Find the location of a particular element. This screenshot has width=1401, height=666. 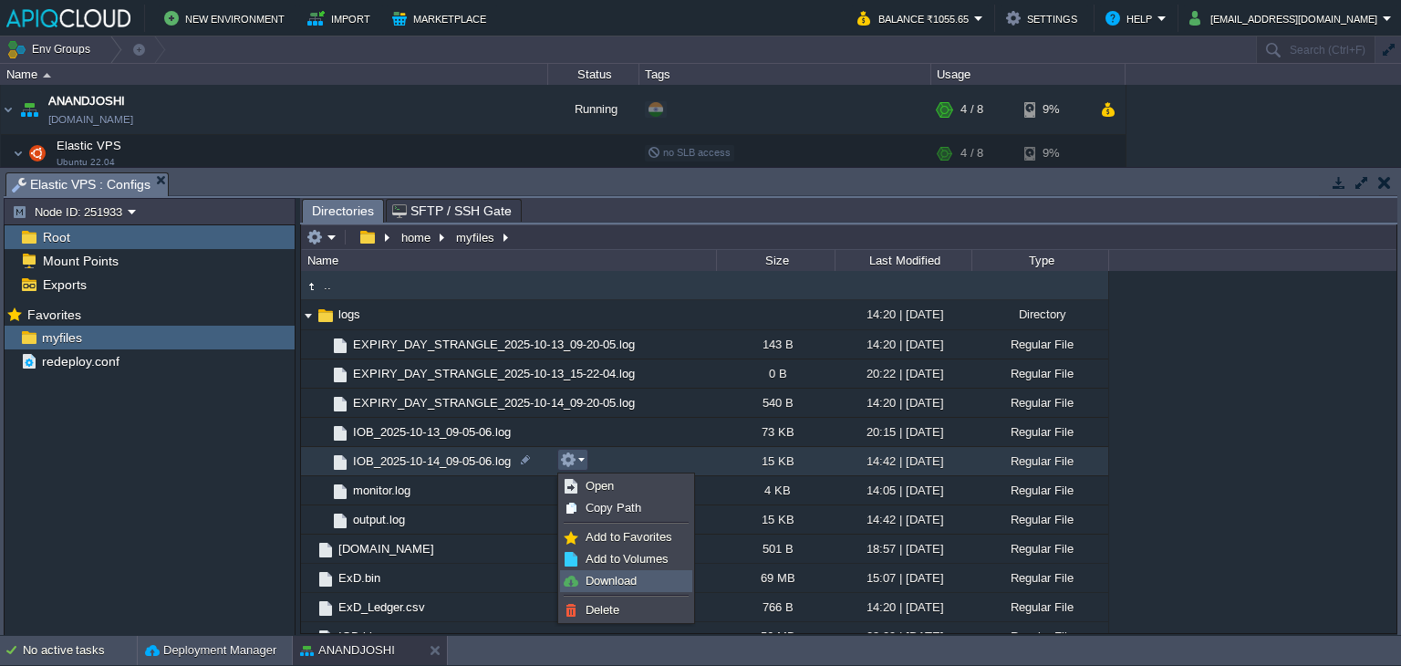

img: APIQCloud is located at coordinates (68, 18).